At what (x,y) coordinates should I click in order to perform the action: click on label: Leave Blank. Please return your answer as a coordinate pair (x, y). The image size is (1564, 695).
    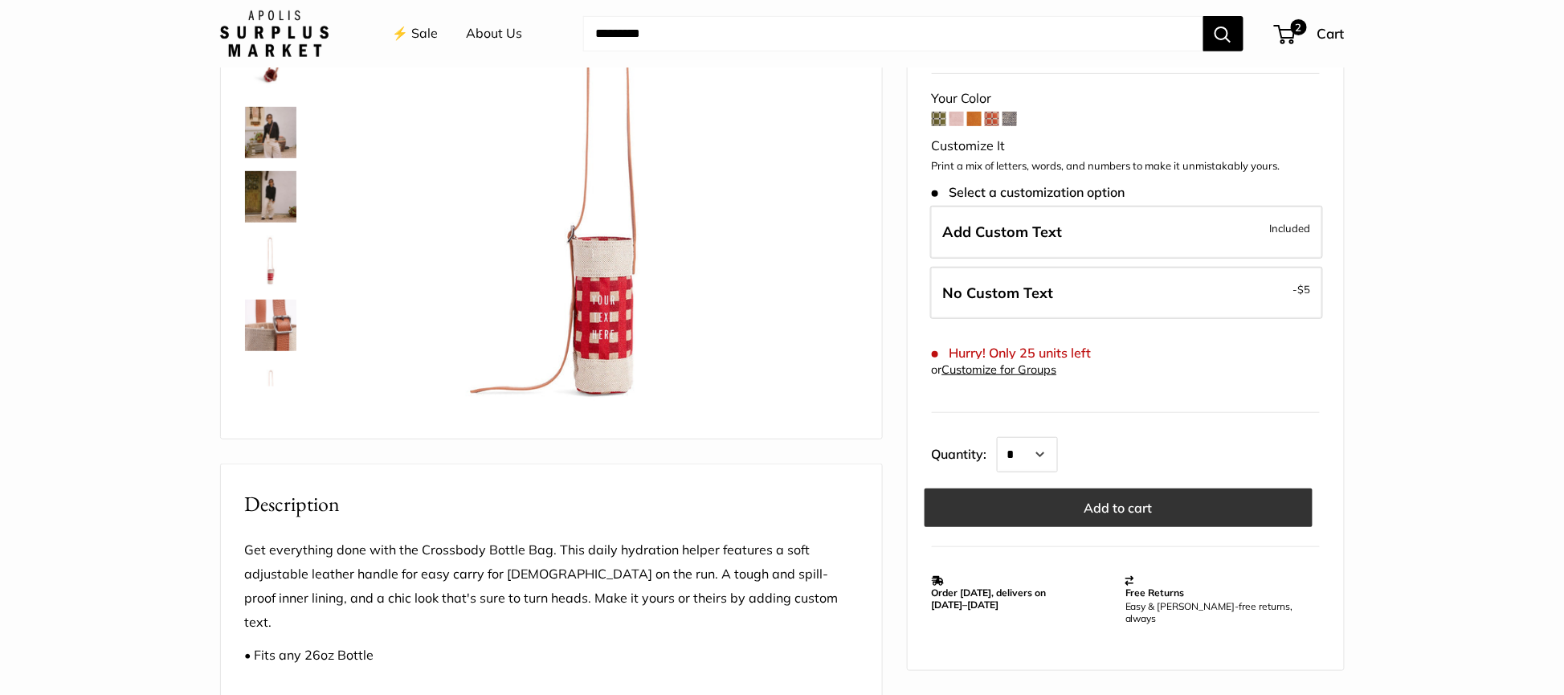
    Looking at the image, I should click on (1126, 292).